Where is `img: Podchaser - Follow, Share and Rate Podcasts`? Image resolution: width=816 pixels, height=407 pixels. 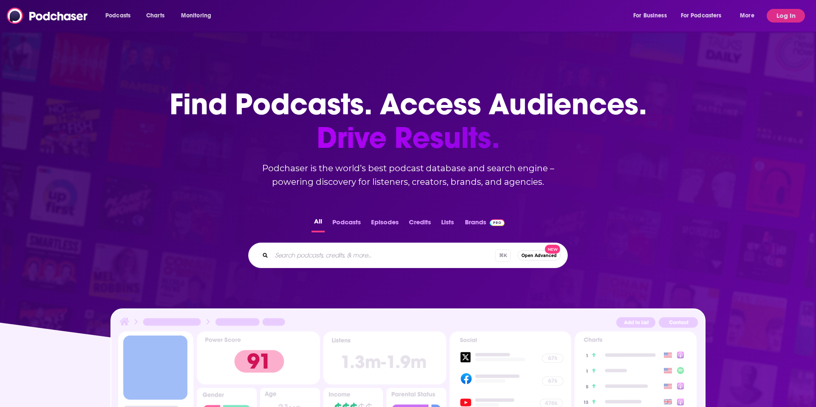
img: Podchaser - Follow, Share and Rate Podcasts is located at coordinates (48, 16).